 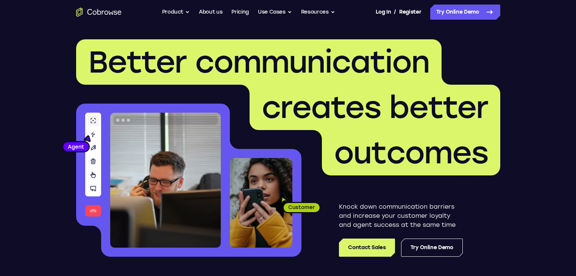 I want to click on a: Register, so click(x=410, y=12).